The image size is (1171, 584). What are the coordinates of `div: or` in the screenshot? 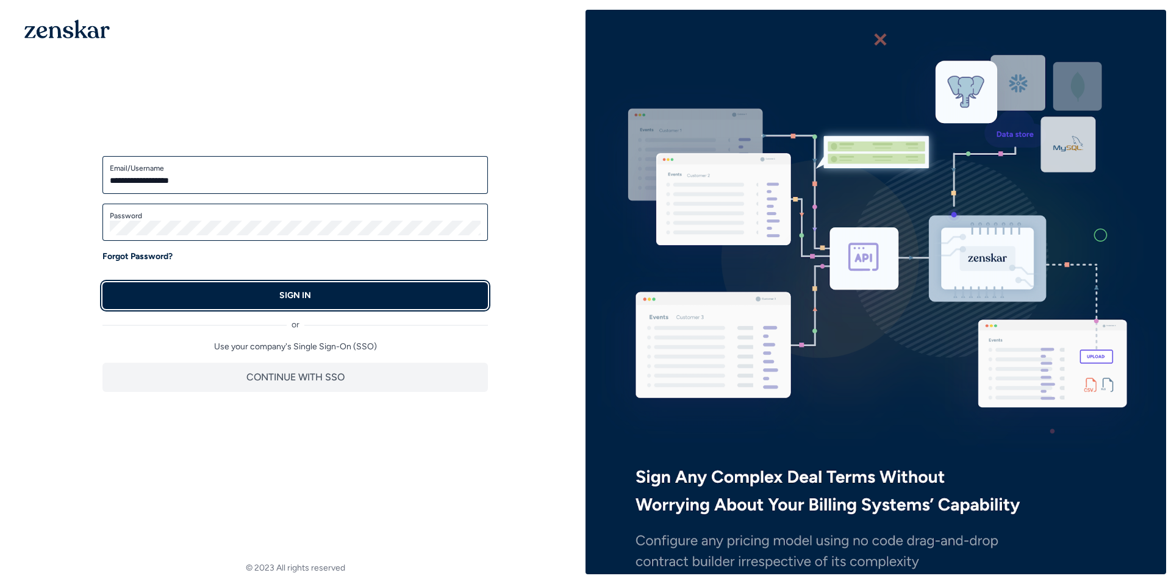 It's located at (295, 320).